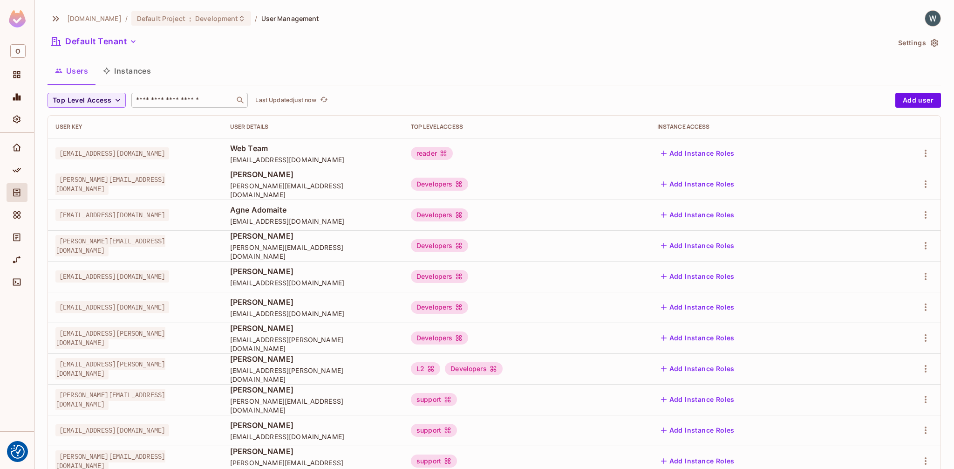 The image size is (954, 469). Describe the element at coordinates (17, 170) in the screenshot. I see `div: Policy` at that location.